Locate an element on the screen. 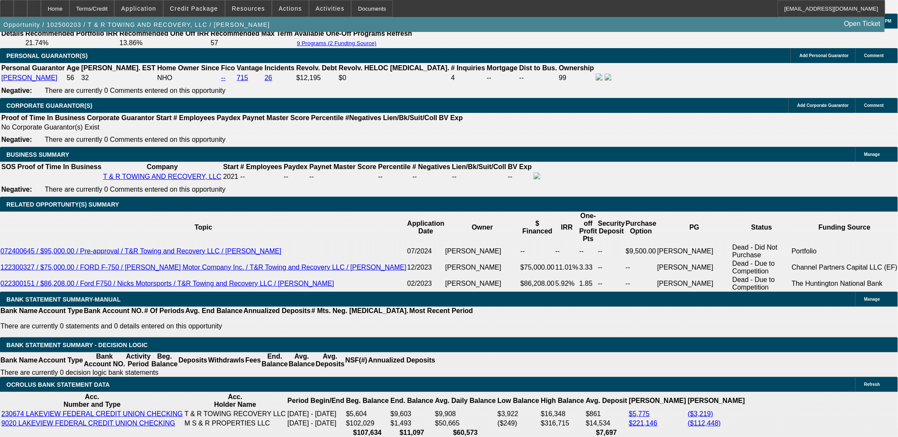  span: OCROLUS BANK STATEMENT DATA is located at coordinates (58, 385).